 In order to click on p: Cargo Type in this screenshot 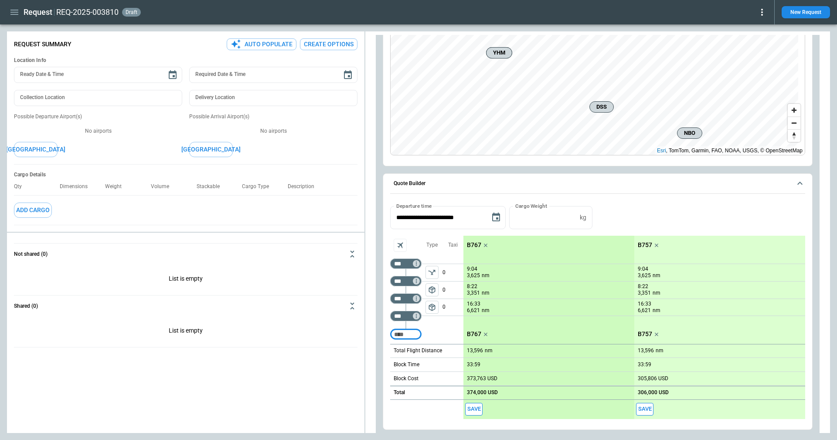, I will do `click(259, 186)`.